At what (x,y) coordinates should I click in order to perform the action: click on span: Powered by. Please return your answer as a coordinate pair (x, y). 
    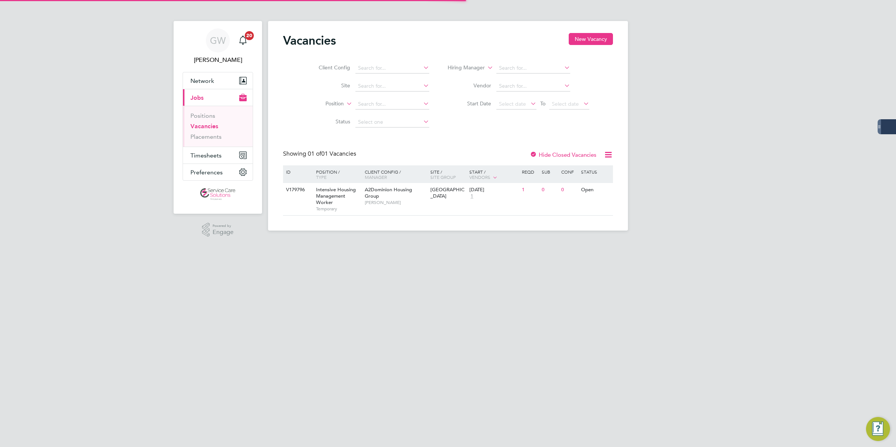
    Looking at the image, I should click on (223, 226).